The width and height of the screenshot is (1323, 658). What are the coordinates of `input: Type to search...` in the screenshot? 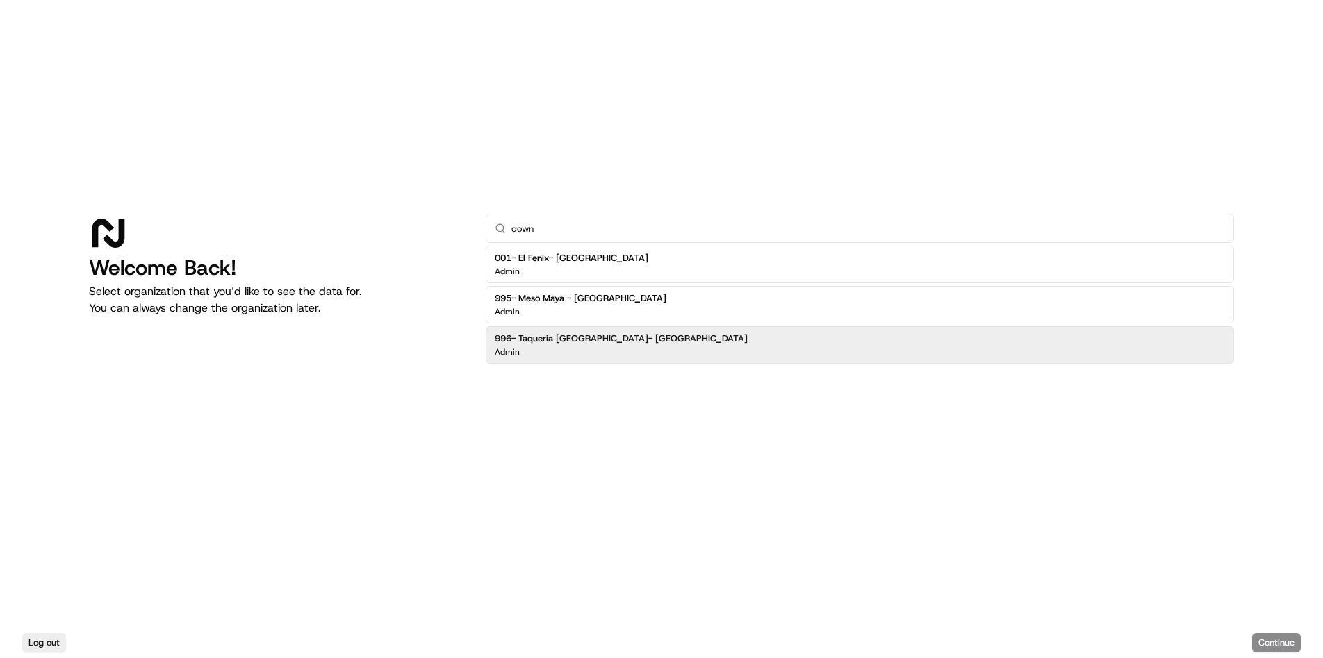 It's located at (868, 229).